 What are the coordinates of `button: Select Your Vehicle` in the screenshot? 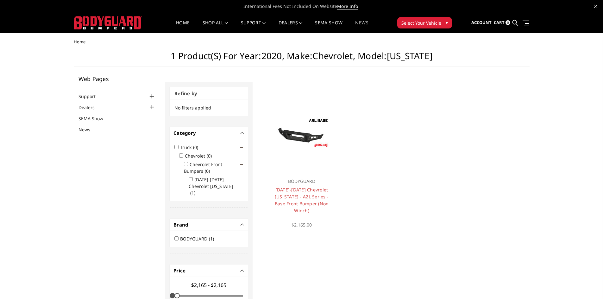 It's located at (424, 23).